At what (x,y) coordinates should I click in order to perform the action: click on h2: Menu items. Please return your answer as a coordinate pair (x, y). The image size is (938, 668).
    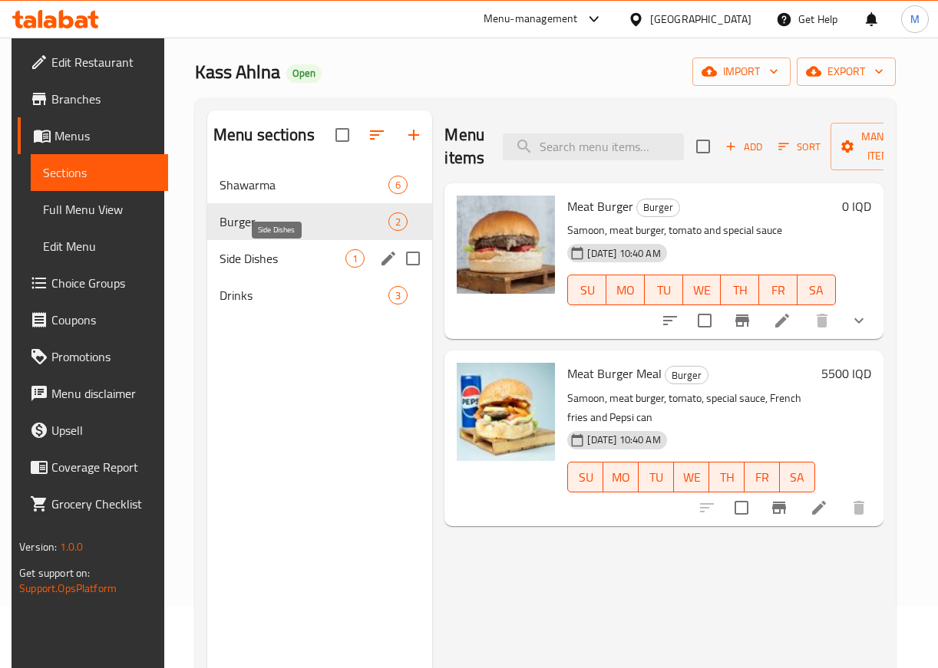
    Looking at the image, I should click on (464, 147).